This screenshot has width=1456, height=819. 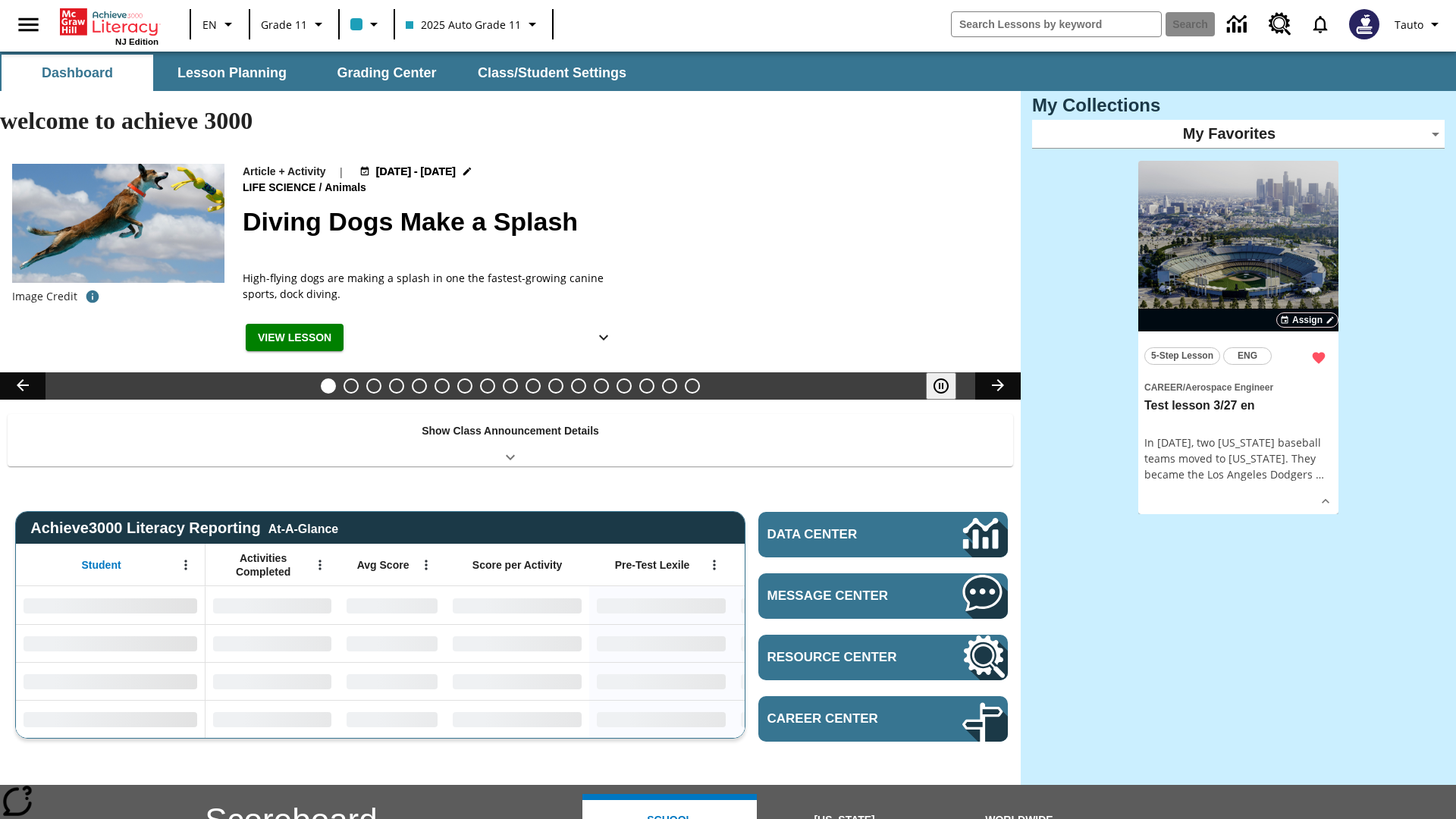 I want to click on button: Slide 14 Between Two Worlds, so click(x=624, y=386).